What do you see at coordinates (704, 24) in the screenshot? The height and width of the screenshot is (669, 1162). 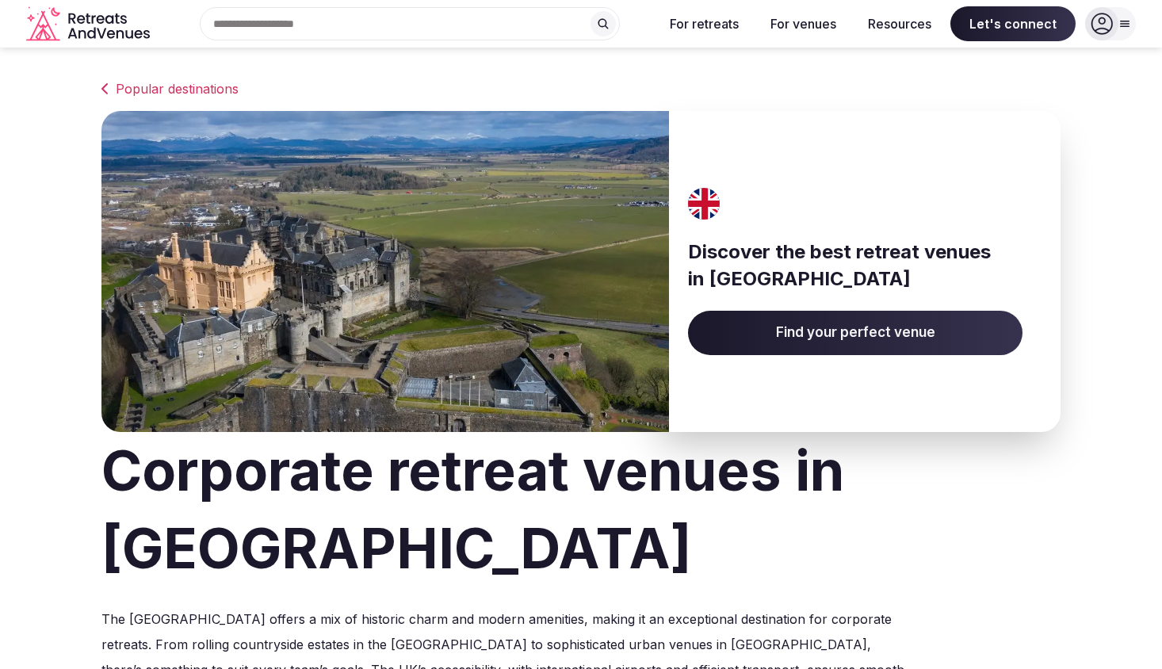 I see `button: For retreats` at bounding box center [704, 24].